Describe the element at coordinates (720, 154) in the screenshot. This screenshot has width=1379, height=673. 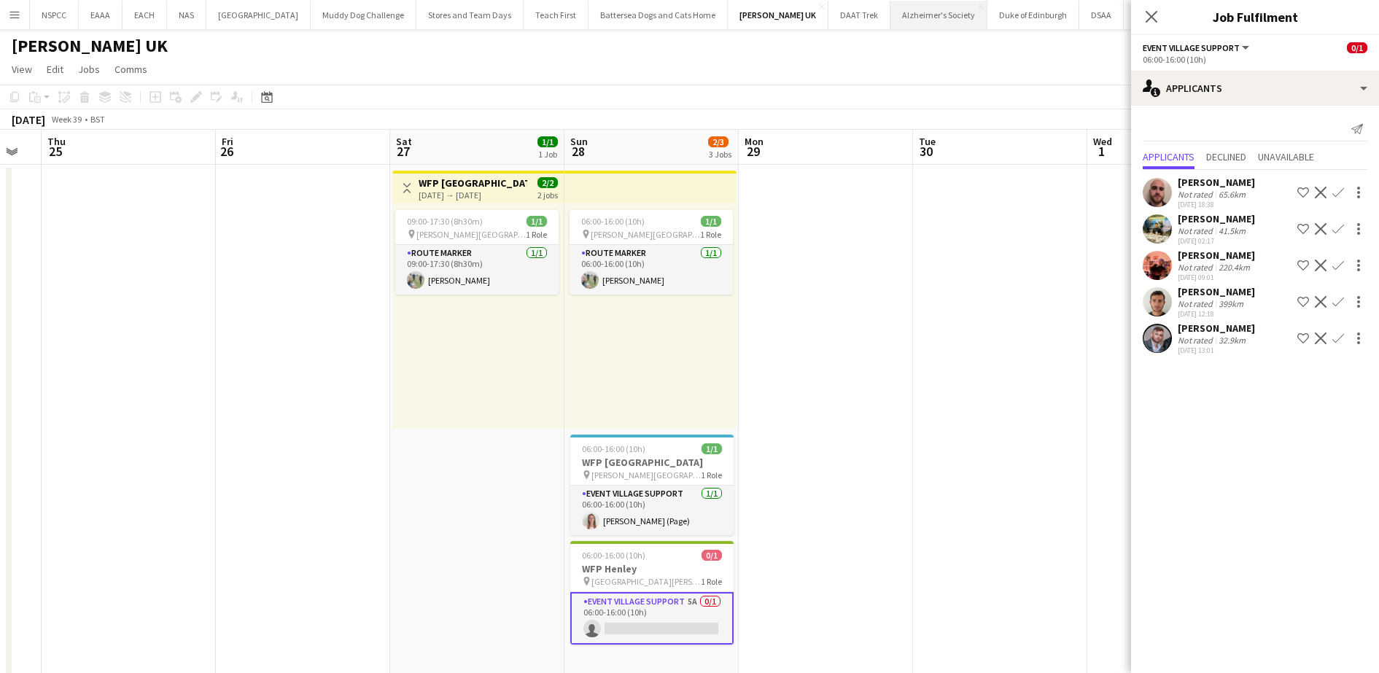
I see `div: 3 Jobs` at that location.